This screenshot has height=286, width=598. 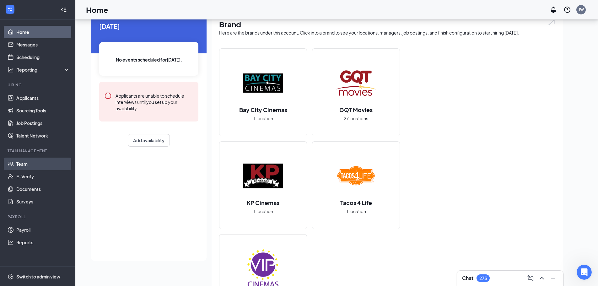 What do you see at coordinates (553, 10) in the screenshot?
I see `svg: Notifications` at bounding box center [553, 10].